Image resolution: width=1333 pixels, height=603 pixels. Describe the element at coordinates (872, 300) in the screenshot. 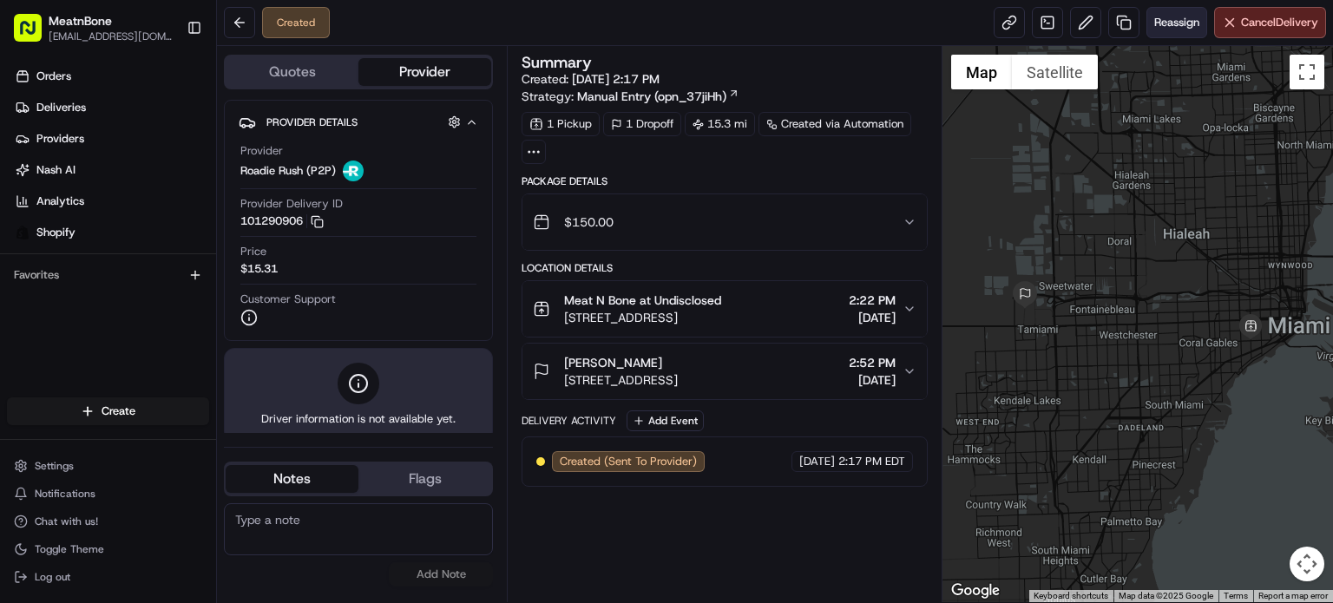

I see `span: 2:22 PM` at that location.